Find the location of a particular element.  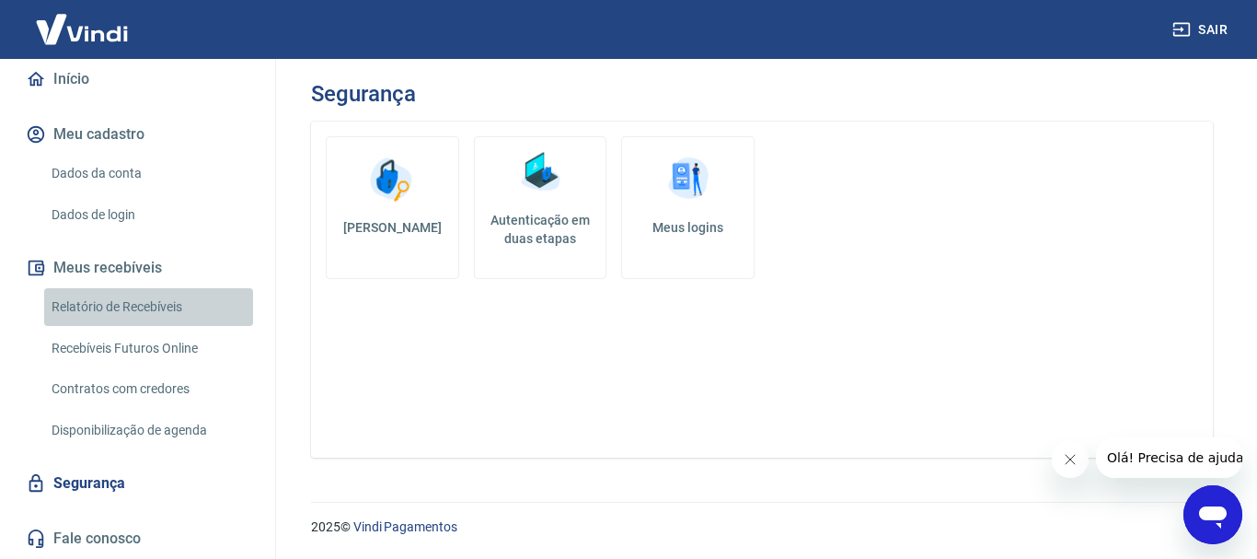

h3: Segurança is located at coordinates (363, 94).